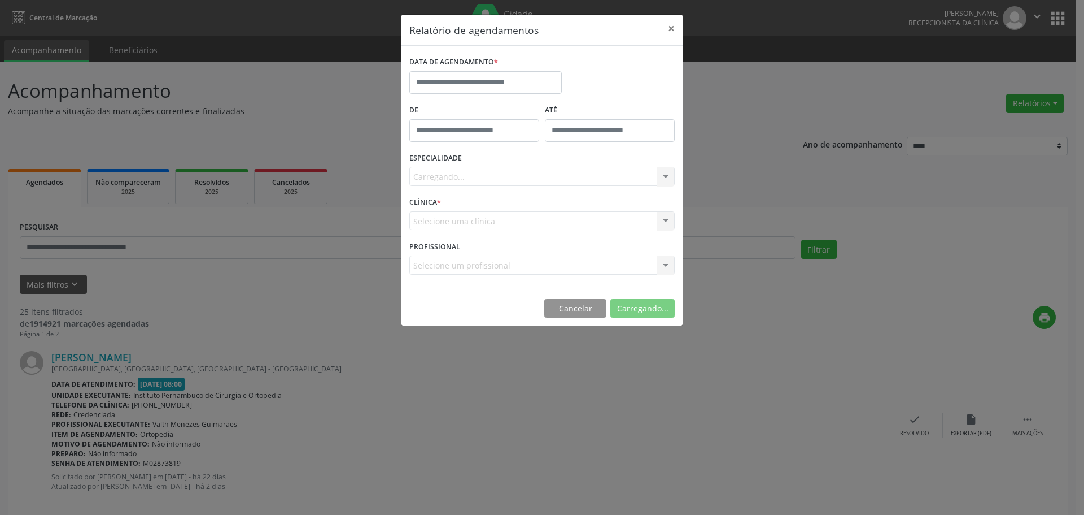 The height and width of the screenshot is (515, 1084). I want to click on label: ESPECIALIDADE, so click(435, 158).